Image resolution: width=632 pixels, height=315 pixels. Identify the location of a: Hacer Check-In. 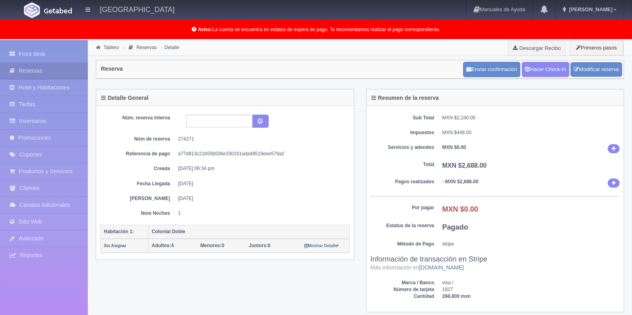
(546, 69).